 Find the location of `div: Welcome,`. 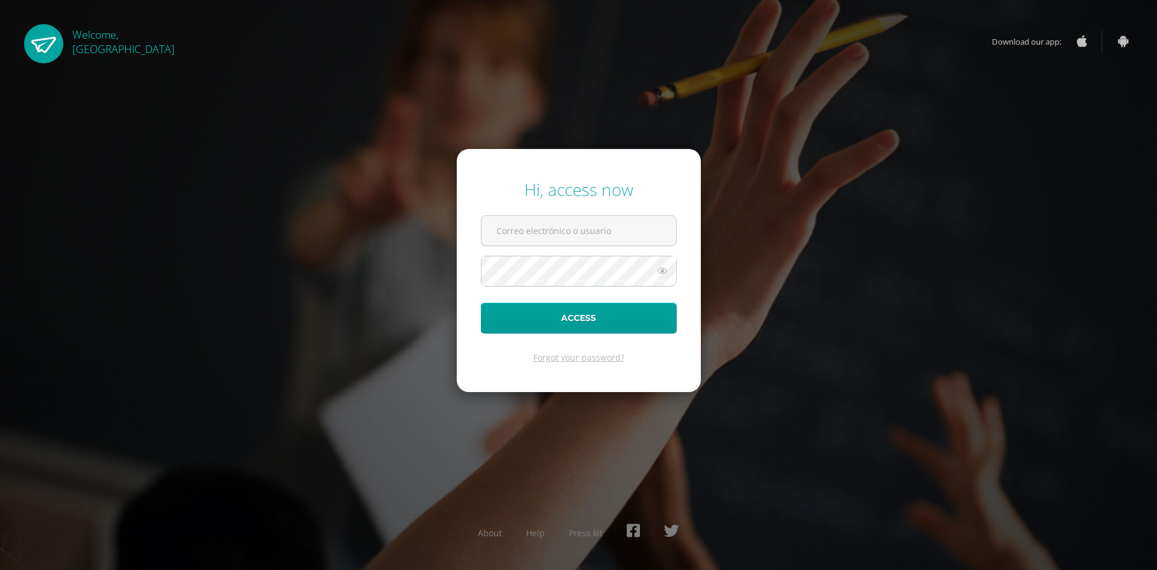

div: Welcome, is located at coordinates (124, 40).